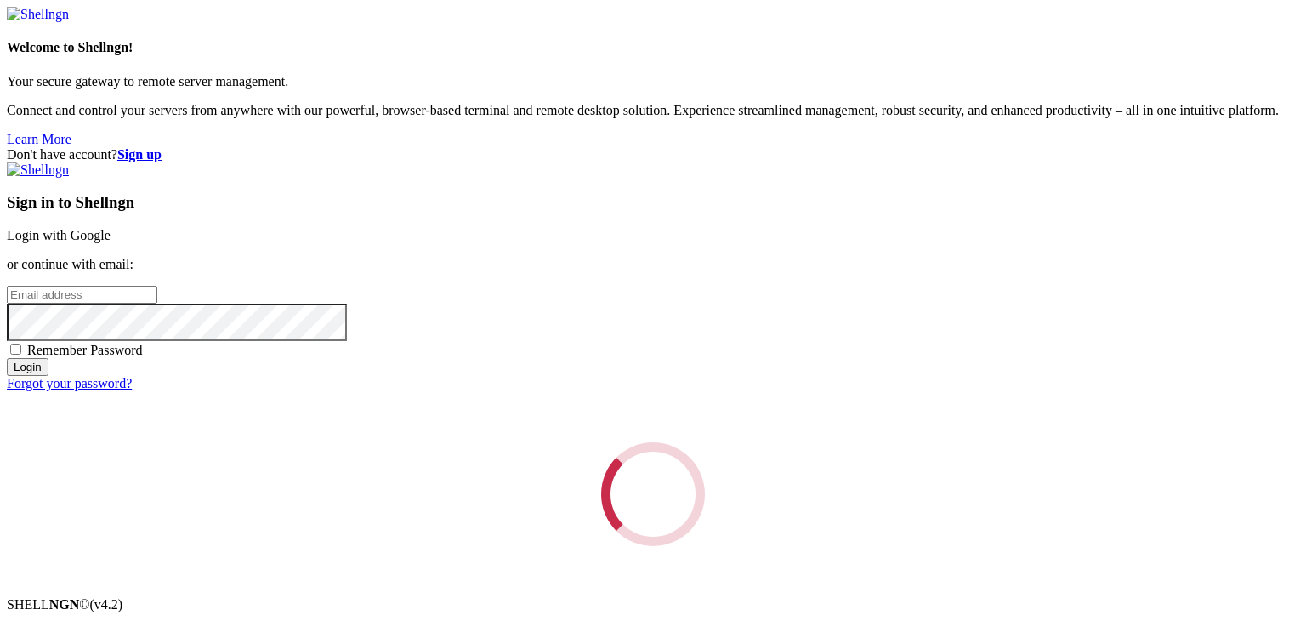 The image size is (1306, 621). What do you see at coordinates (653, 265) in the screenshot?
I see `p: or continue with email:` at bounding box center [653, 265].